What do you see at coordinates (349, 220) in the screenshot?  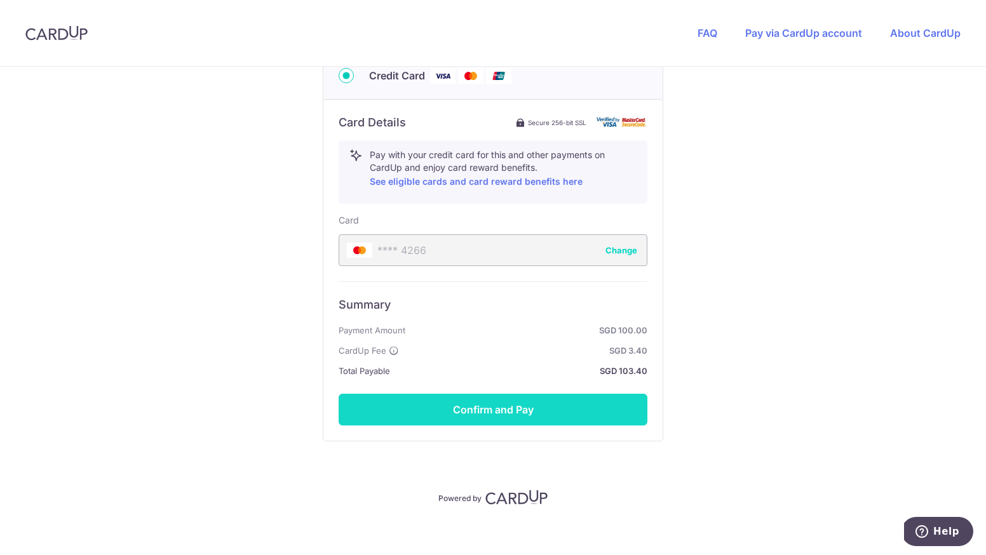 I see `label: Card` at bounding box center [349, 220].